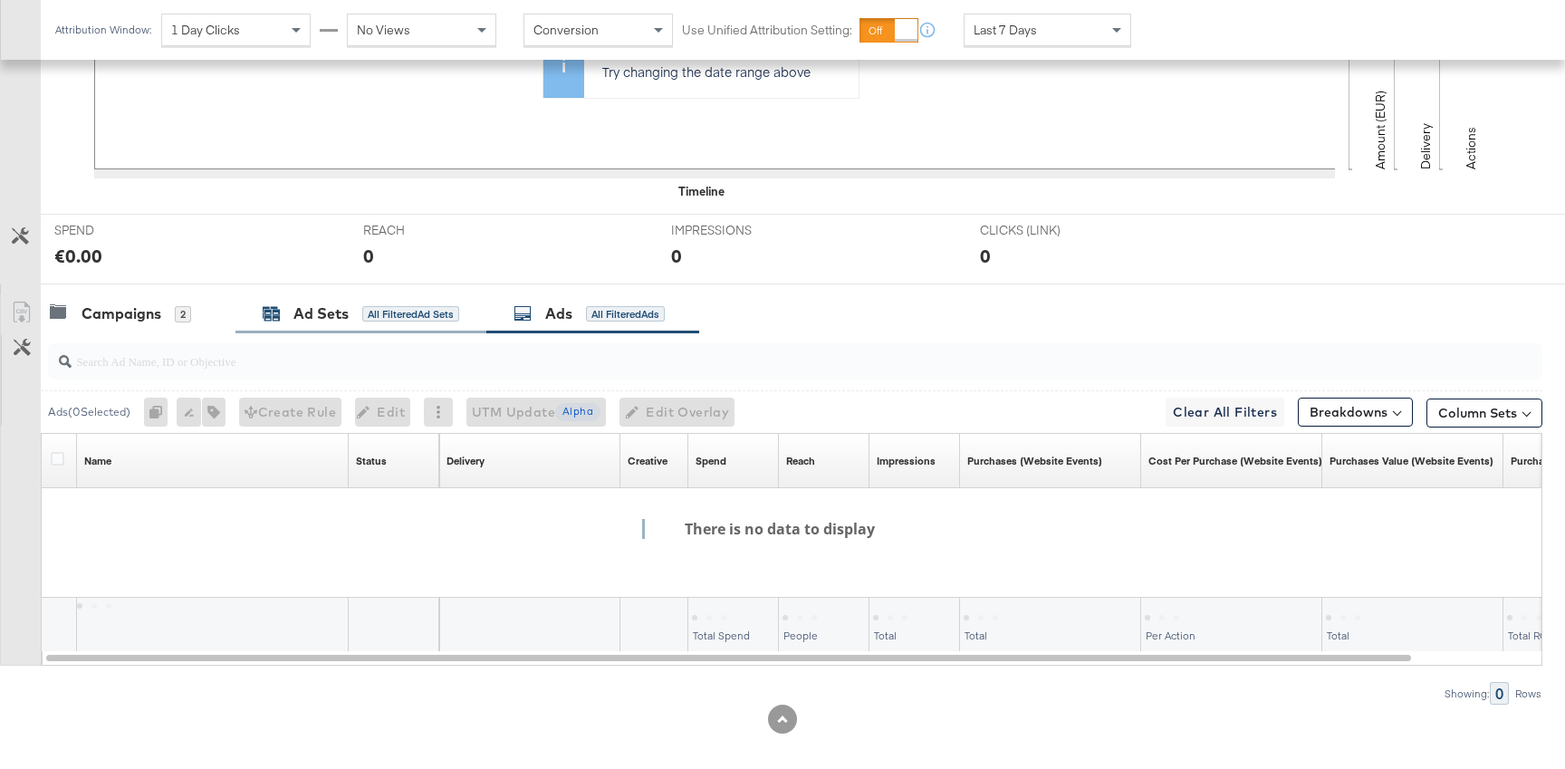  Describe the element at coordinates (1467, 694) in the screenshot. I see `div: Showing:` at that location.